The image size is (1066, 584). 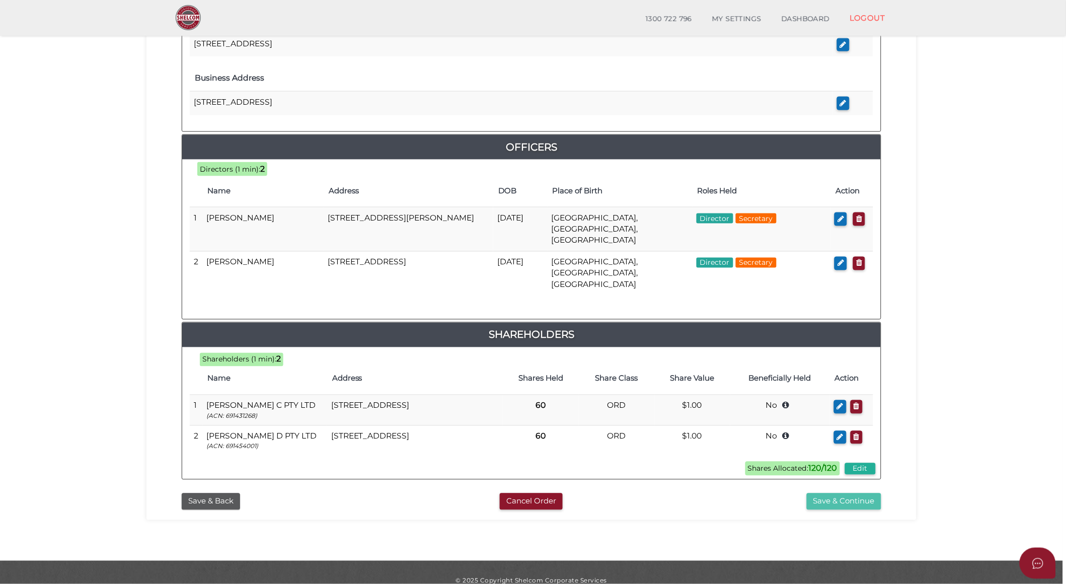 What do you see at coordinates (532, 147) in the screenshot?
I see `a: Officers` at bounding box center [532, 147].